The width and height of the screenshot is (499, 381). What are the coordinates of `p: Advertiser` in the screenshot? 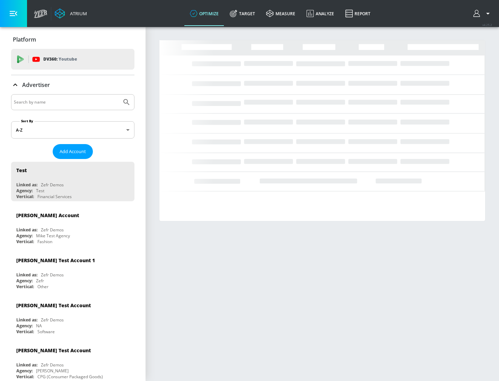 It's located at (36, 85).